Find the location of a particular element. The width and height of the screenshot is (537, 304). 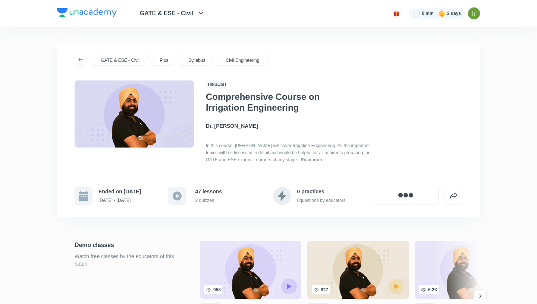

p: Watch free classes by the educators of this batch is located at coordinates (125, 260).